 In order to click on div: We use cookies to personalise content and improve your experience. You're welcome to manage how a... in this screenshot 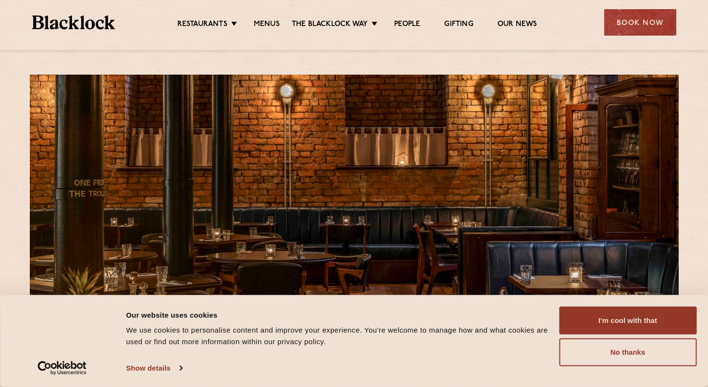, I will do `click(337, 336)`.